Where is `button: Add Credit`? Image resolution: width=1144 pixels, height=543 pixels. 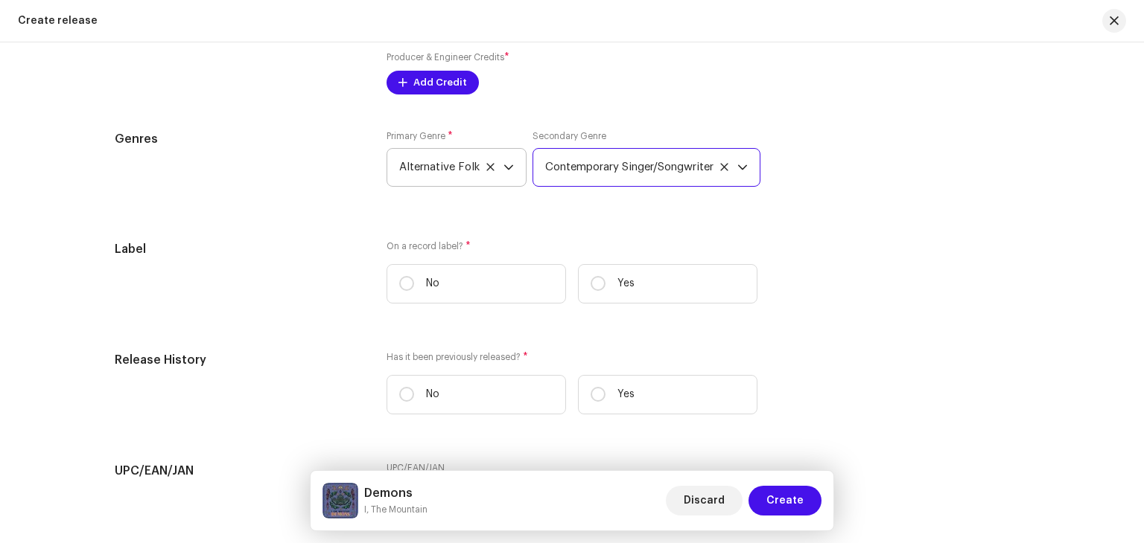
button: Add Credit is located at coordinates (433, 83).